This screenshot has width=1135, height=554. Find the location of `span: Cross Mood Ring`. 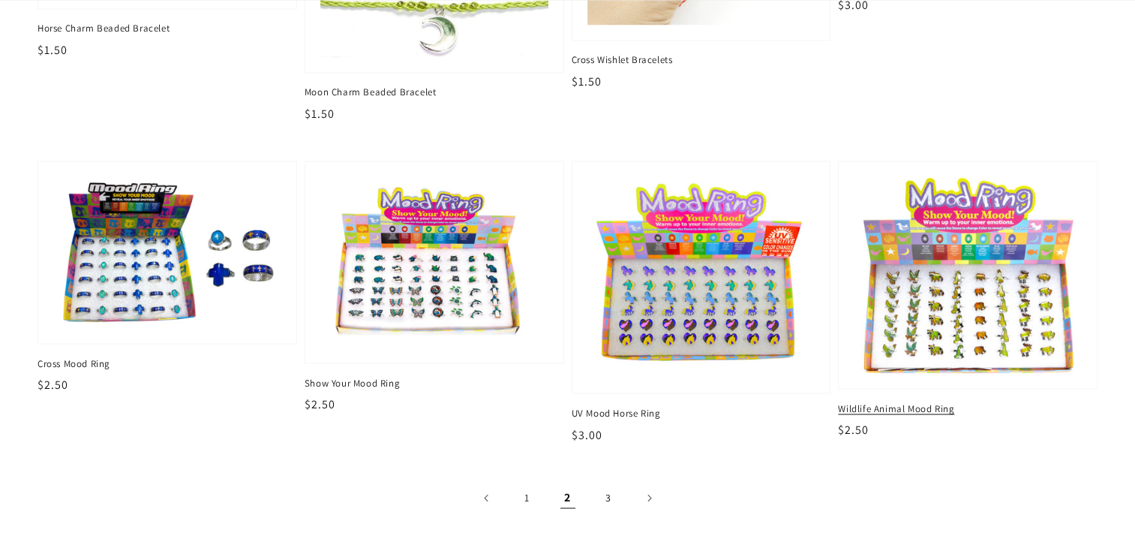

span: Cross Mood Ring is located at coordinates (167, 363).